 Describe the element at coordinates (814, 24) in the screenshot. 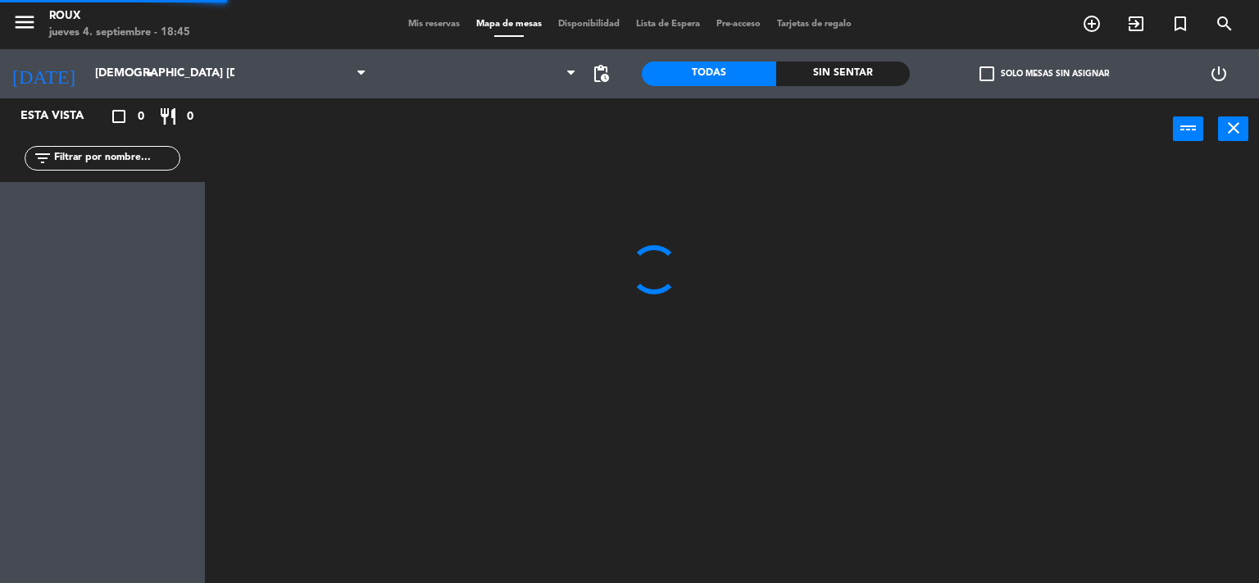

I see `span: Tarjetas de regalo` at that location.